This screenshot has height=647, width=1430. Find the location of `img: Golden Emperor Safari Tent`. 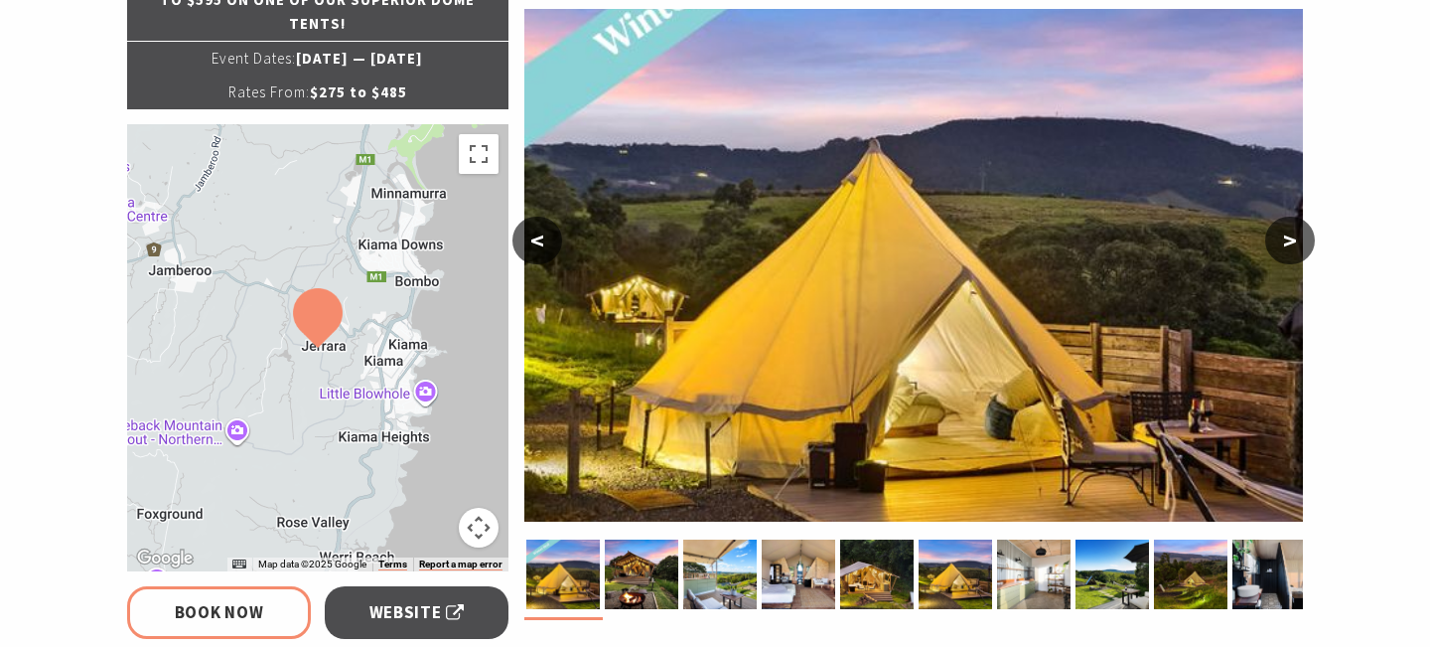

img: Golden Emperor Safari Tent is located at coordinates (877, 574).